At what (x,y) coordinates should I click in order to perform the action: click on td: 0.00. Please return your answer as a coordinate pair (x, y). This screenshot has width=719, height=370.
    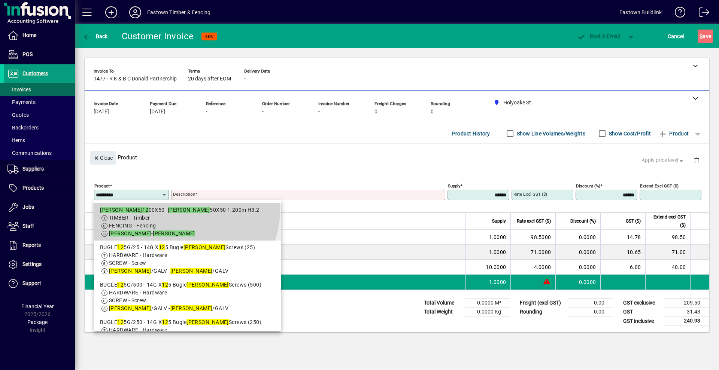
    Looking at the image, I should click on (591, 312).